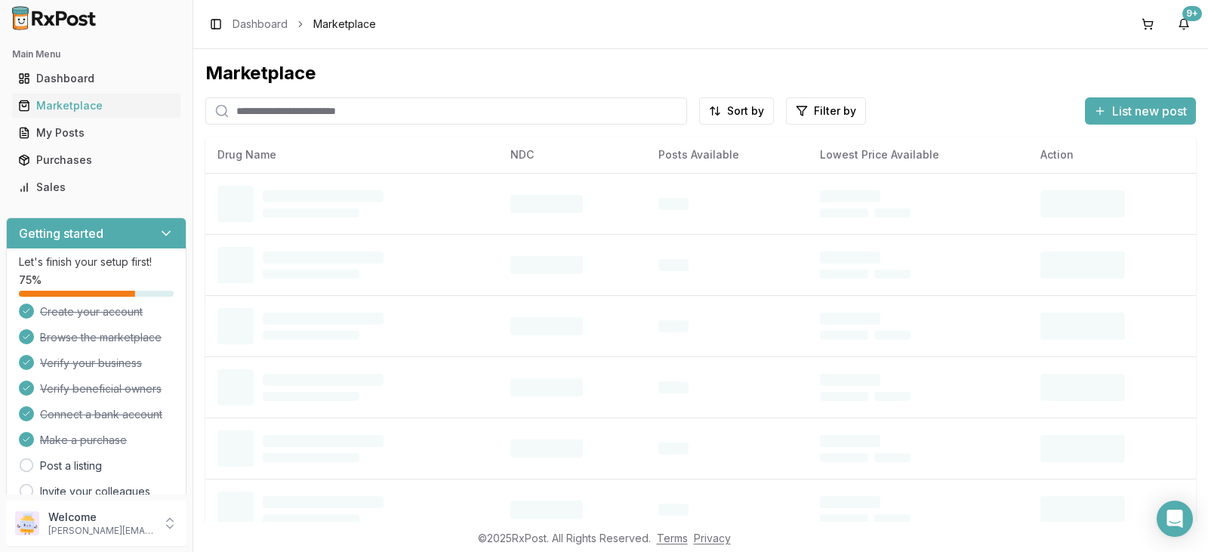 The height and width of the screenshot is (552, 1208). I want to click on span: Create your account, so click(91, 312).